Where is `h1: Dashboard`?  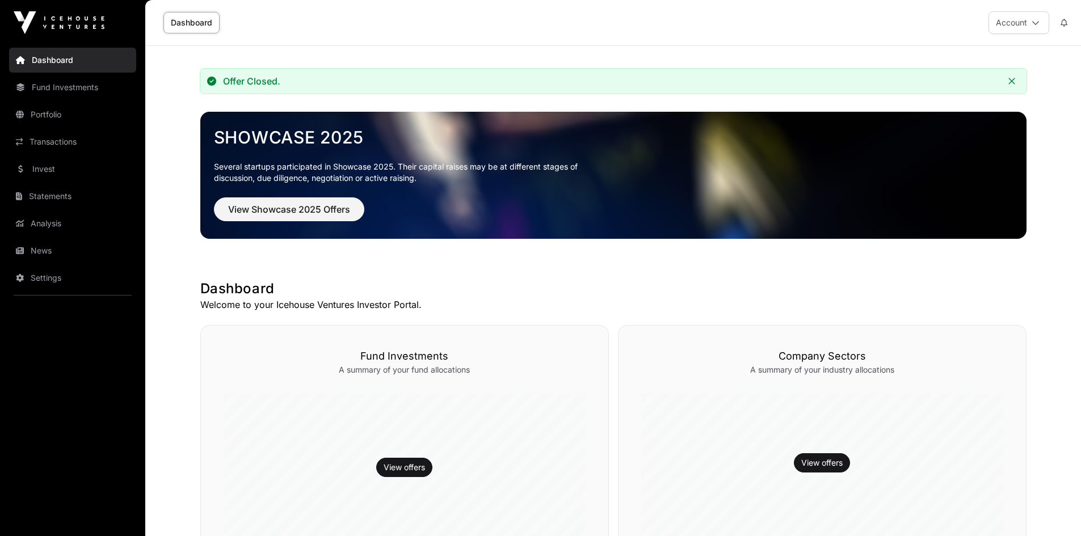 h1: Dashboard is located at coordinates (613, 289).